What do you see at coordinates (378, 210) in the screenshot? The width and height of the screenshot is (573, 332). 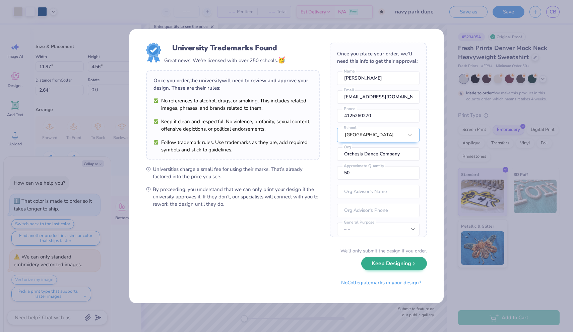 I see `input: Org Advisor's Phone` at bounding box center [378, 210].